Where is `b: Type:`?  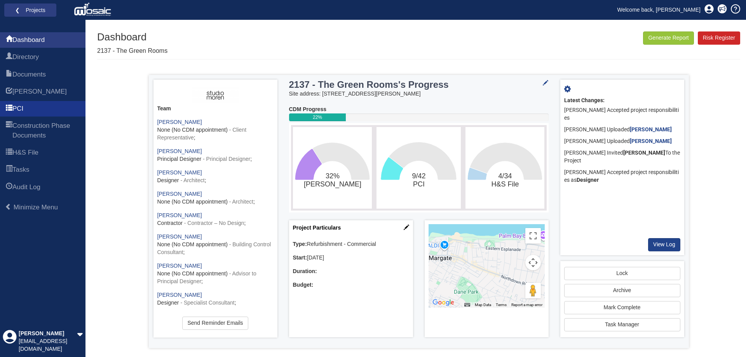 b: Type: is located at coordinates (300, 244).